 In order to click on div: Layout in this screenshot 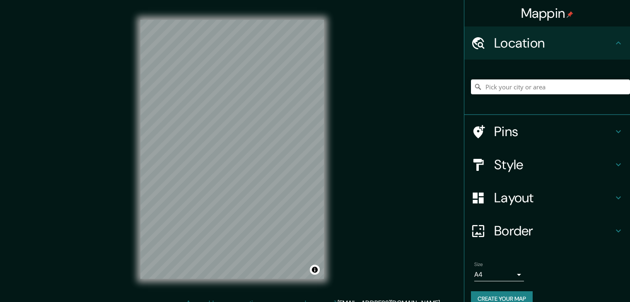, I will do `click(547, 198)`.